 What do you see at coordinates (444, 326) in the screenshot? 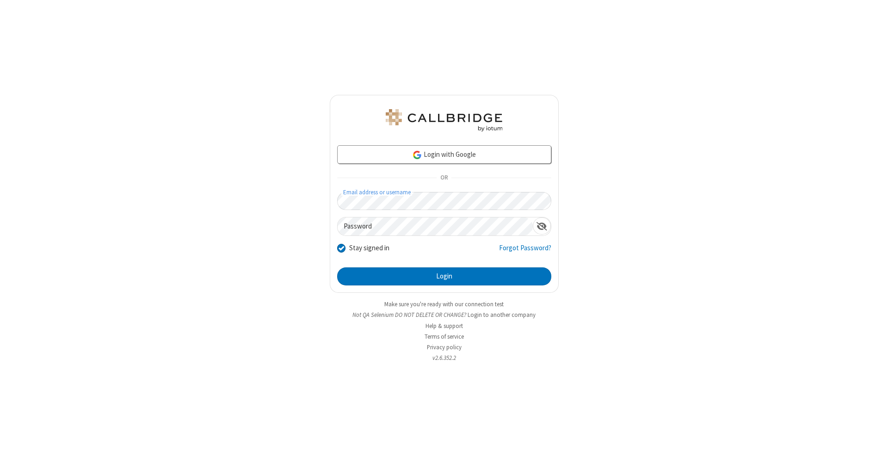
I see `a: Help & support` at bounding box center [444, 326].